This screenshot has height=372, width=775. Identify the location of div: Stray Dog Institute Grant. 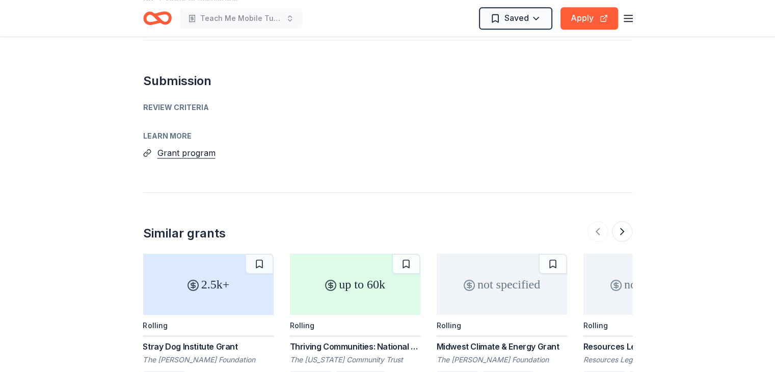
(208, 346).